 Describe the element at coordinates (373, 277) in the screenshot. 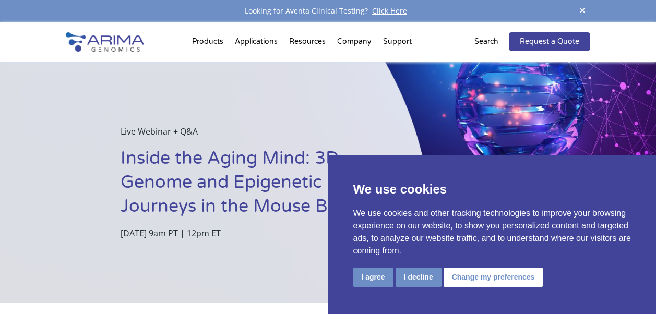

I see `button: I agree` at that location.